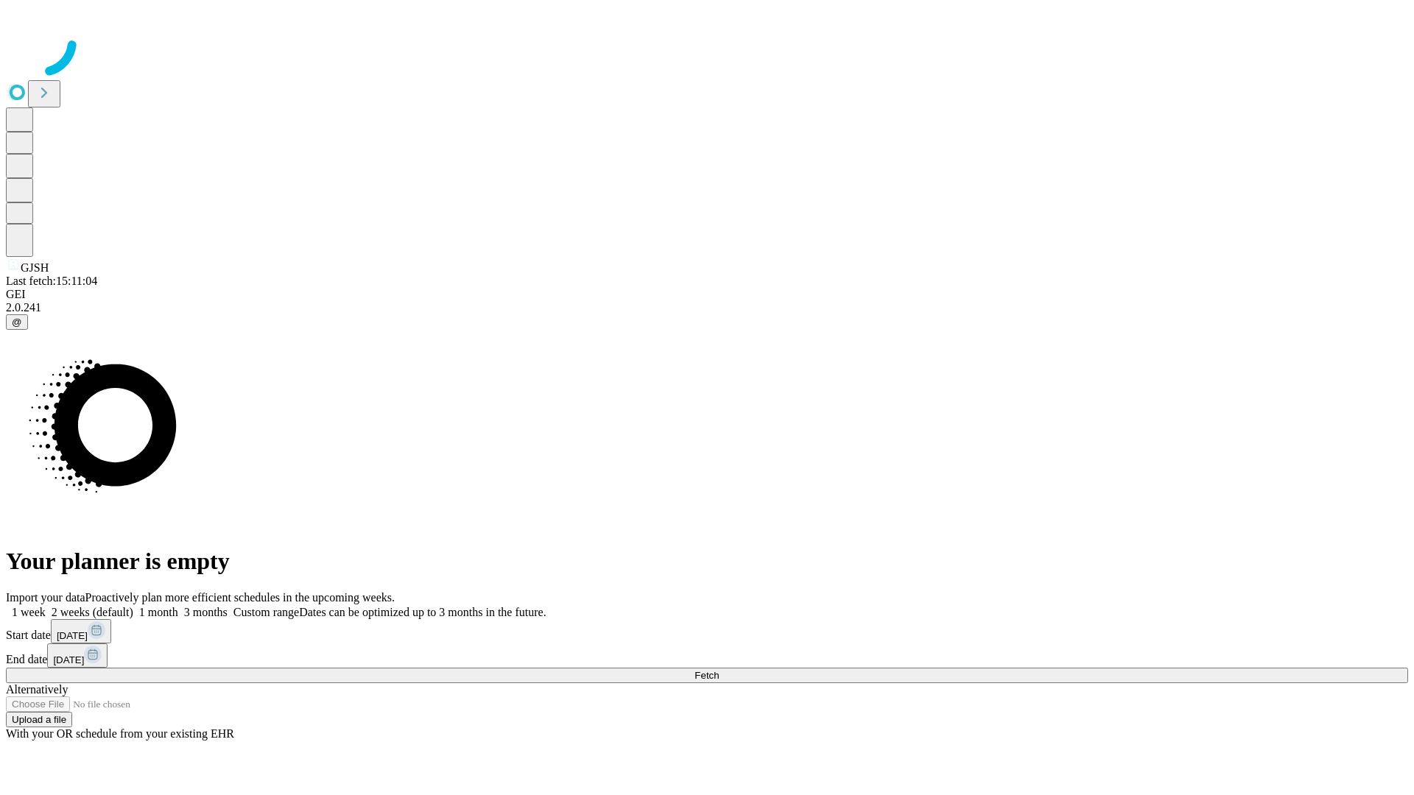 The image size is (1414, 795). Describe the element at coordinates (29, 612) in the screenshot. I see `span: 1 week` at that location.